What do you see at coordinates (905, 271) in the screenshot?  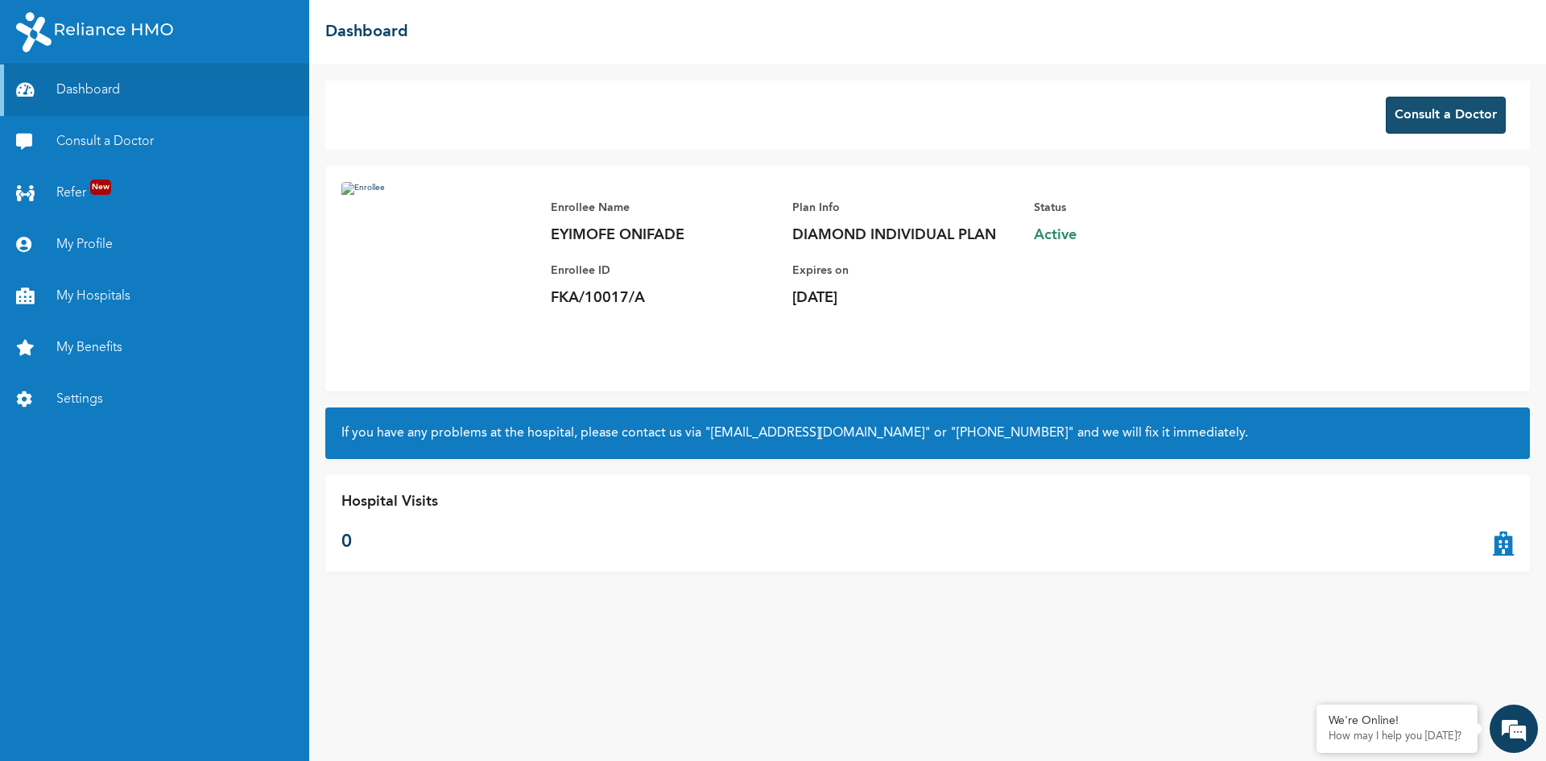 I see `p: Expires on` at bounding box center [905, 271].